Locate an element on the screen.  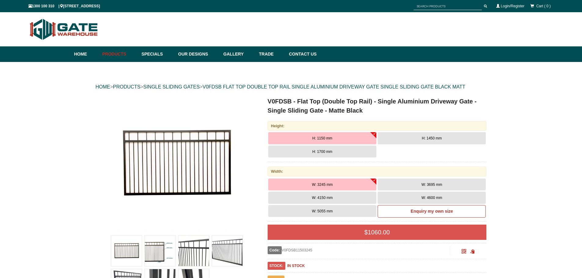
b: IN STOCK is located at coordinates (296, 266).